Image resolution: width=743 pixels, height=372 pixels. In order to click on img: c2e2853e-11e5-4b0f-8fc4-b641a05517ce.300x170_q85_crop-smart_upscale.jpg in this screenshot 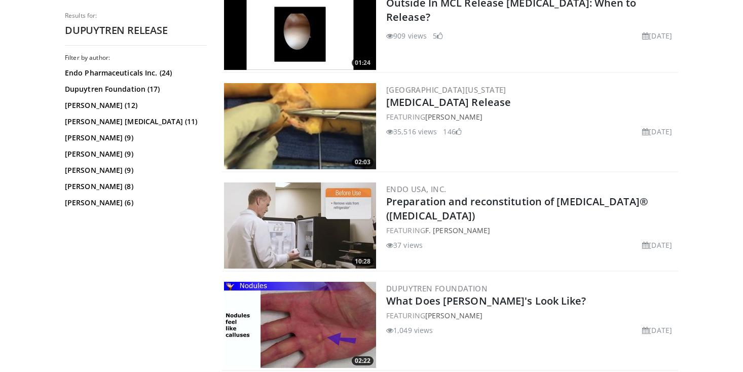, I will do `click(300, 325)`.